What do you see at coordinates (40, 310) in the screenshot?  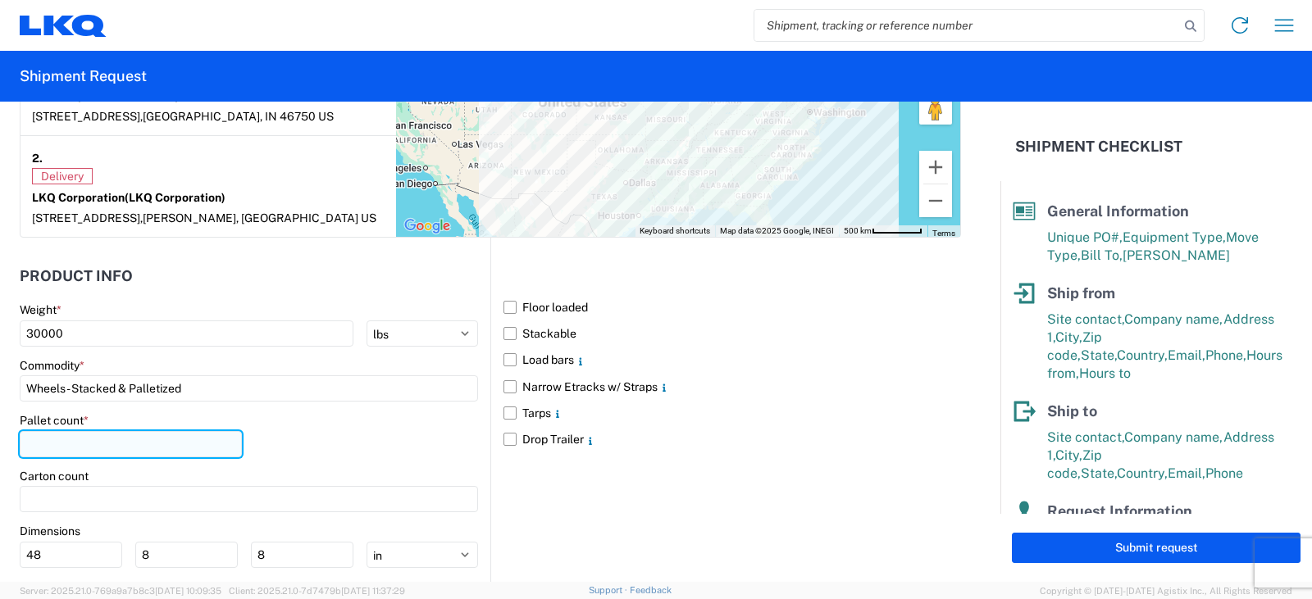 I see `label: Weight` at bounding box center [40, 310].